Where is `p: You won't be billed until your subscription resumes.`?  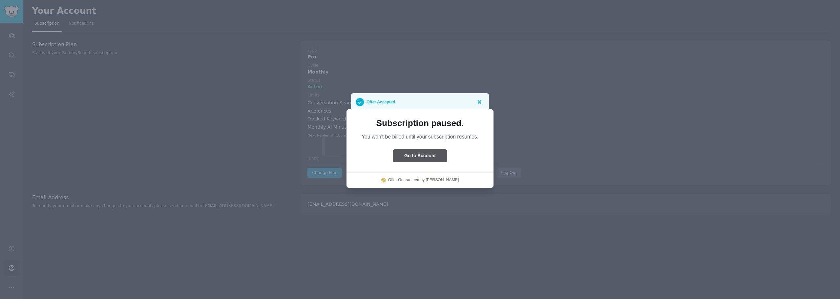
p: You won't be billed until your subscription resumes. is located at coordinates (420, 137).